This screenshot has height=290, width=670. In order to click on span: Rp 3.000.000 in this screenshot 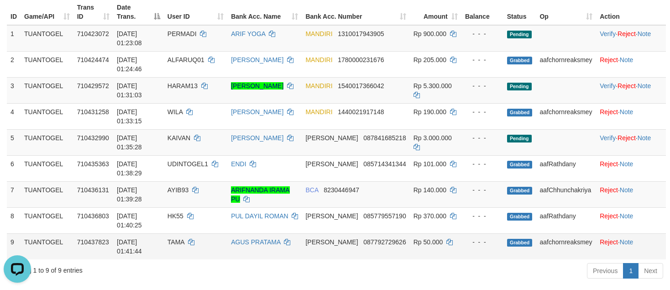, I will do `click(432, 138)`.